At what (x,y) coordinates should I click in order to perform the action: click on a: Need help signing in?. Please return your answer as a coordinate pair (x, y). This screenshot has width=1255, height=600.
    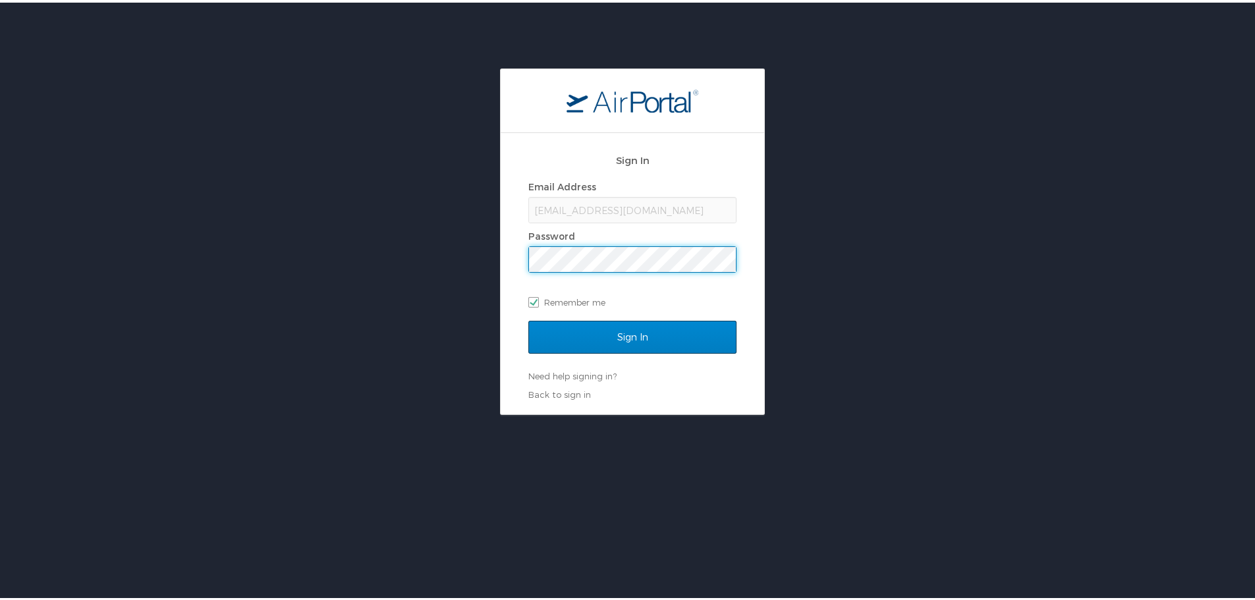
    Looking at the image, I should click on (573, 374).